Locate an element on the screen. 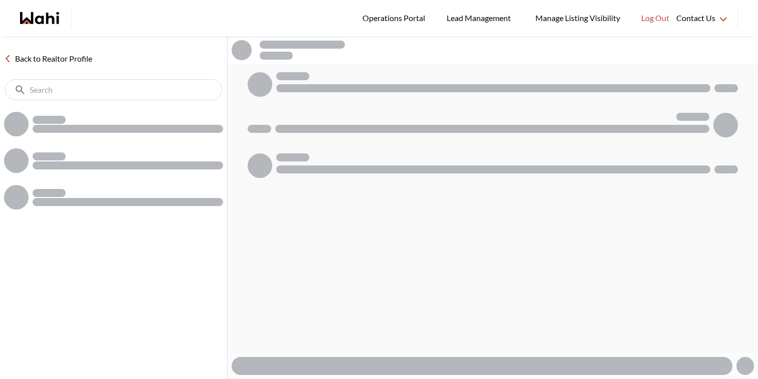  span: Operations Portal is located at coordinates (396, 18).